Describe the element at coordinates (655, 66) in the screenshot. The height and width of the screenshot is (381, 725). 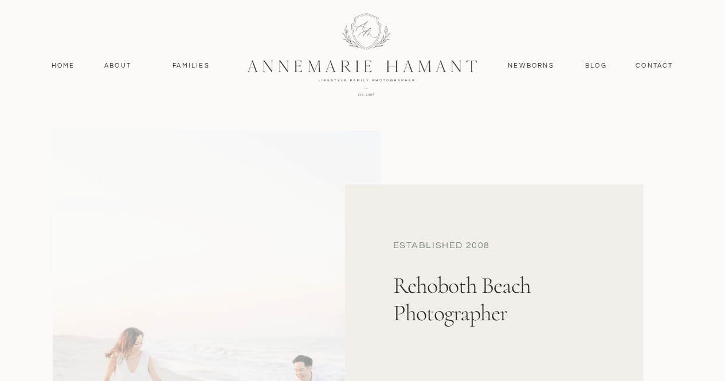
I see `a: contact` at that location.